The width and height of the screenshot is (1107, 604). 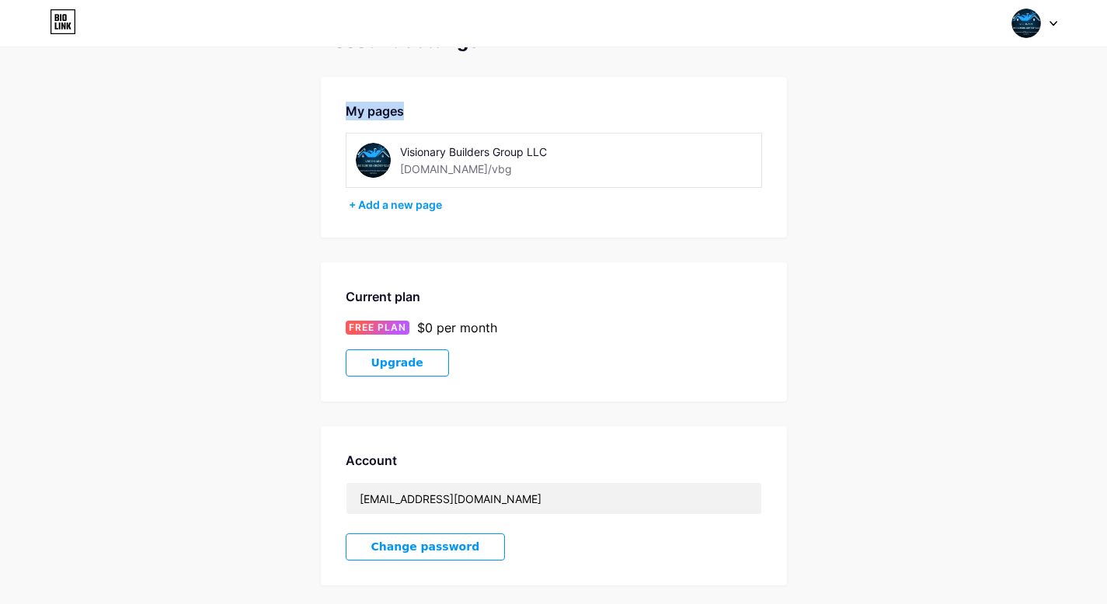 I want to click on button: Change password, so click(x=426, y=547).